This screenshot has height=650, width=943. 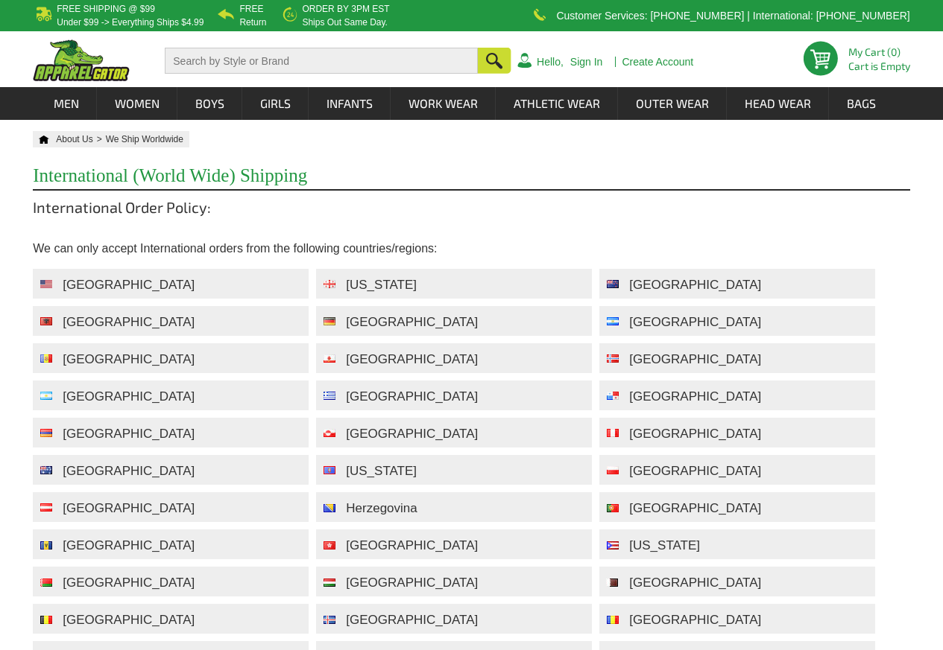 I want to click on span: Cart is Empty, so click(x=878, y=66).